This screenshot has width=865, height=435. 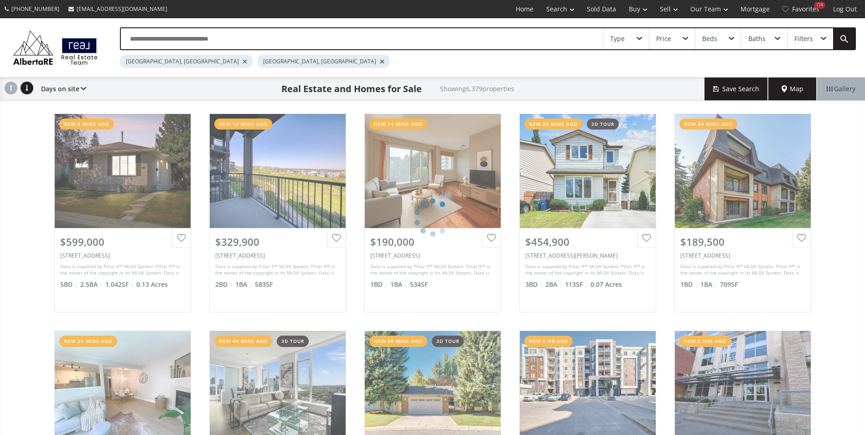 What do you see at coordinates (793, 89) in the screenshot?
I see `span: Map` at bounding box center [793, 89].